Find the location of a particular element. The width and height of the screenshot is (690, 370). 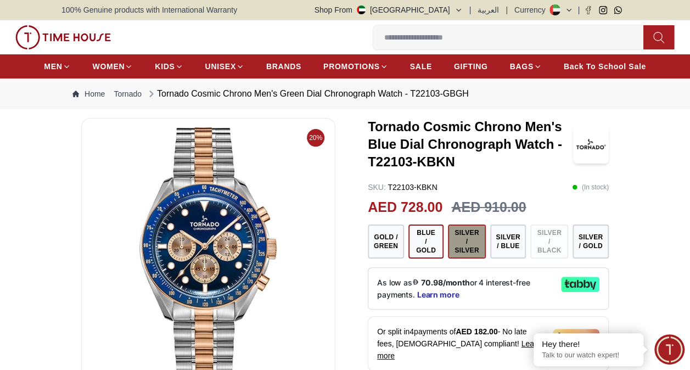

button: Gold / Green is located at coordinates (386, 242).